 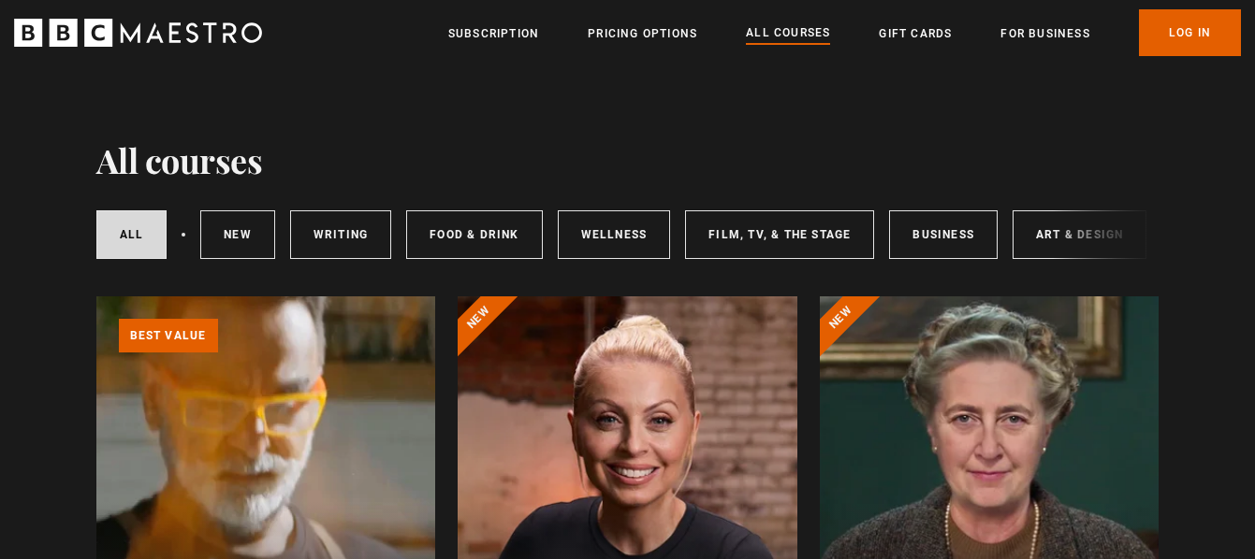 What do you see at coordinates (238, 235) in the screenshot?
I see `a: New` at bounding box center [238, 235].